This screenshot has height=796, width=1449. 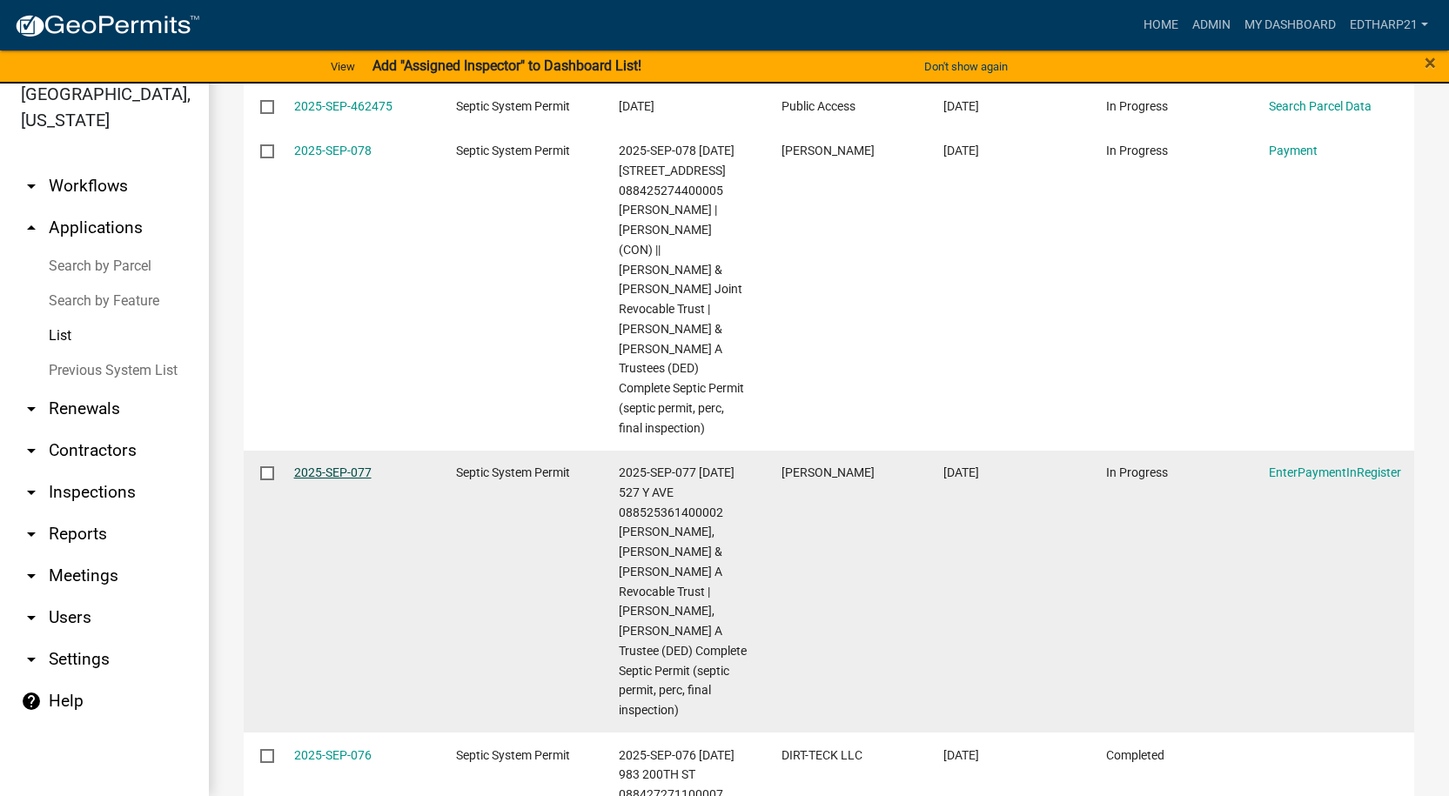 What do you see at coordinates (332, 755) in the screenshot?
I see `a: 2025-SEP-076` at bounding box center [332, 755].